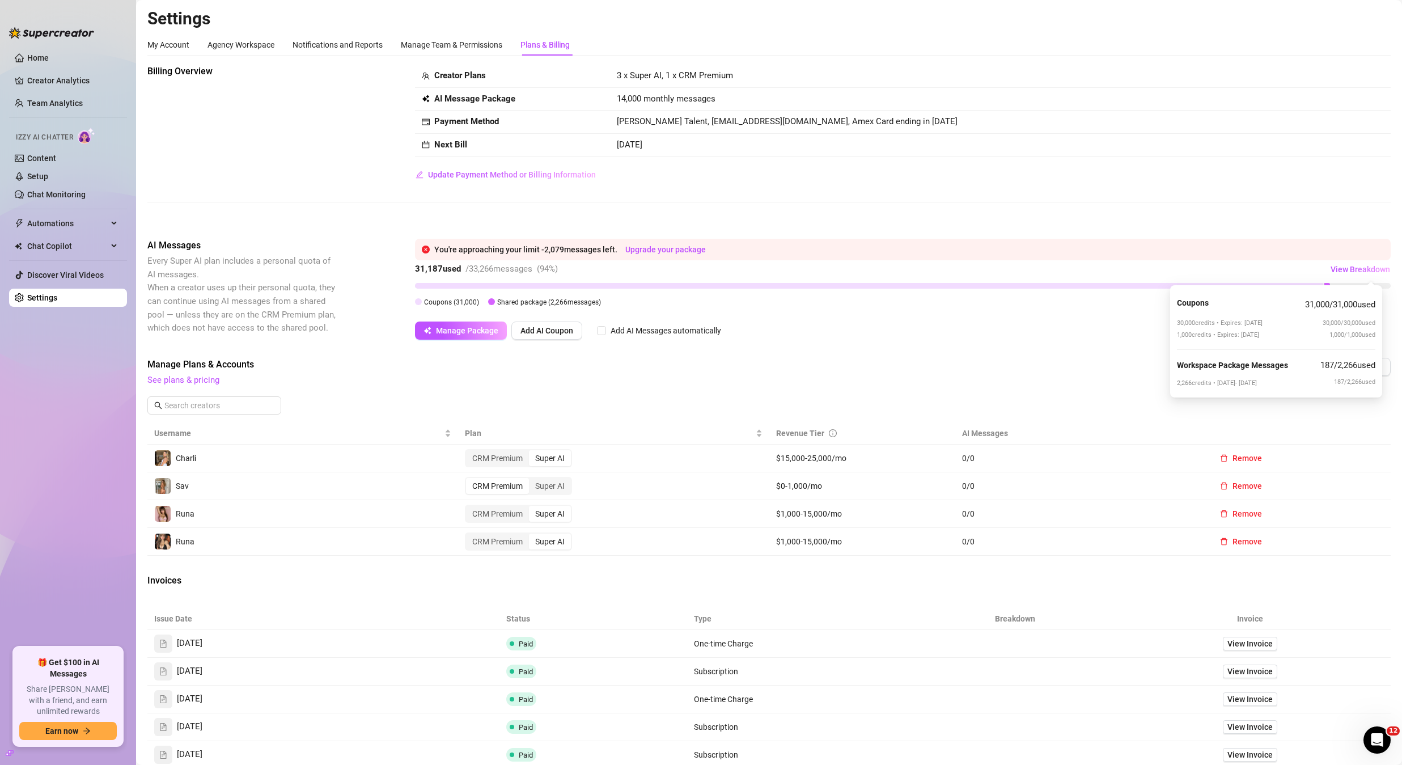 Image resolution: width=1402 pixels, height=765 pixels. What do you see at coordinates (499, 269) in the screenshot?
I see `span: / 33,266 messages` at bounding box center [499, 269].